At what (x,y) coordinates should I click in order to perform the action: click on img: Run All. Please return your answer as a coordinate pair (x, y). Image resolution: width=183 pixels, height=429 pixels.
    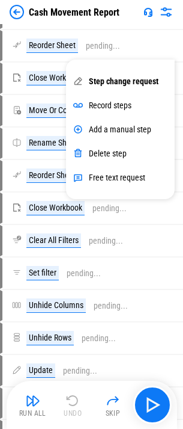
    Looking at the image, I should click on (33, 401).